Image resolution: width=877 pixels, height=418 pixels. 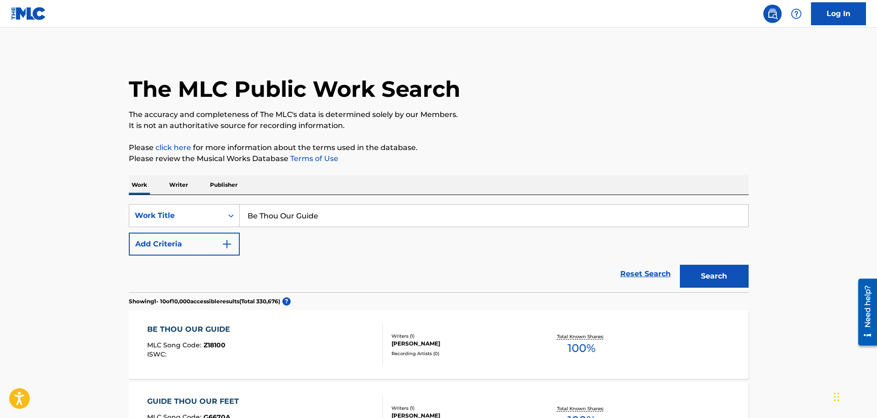 What do you see at coordinates (215, 345) in the screenshot?
I see `span: Z18100` at bounding box center [215, 345].